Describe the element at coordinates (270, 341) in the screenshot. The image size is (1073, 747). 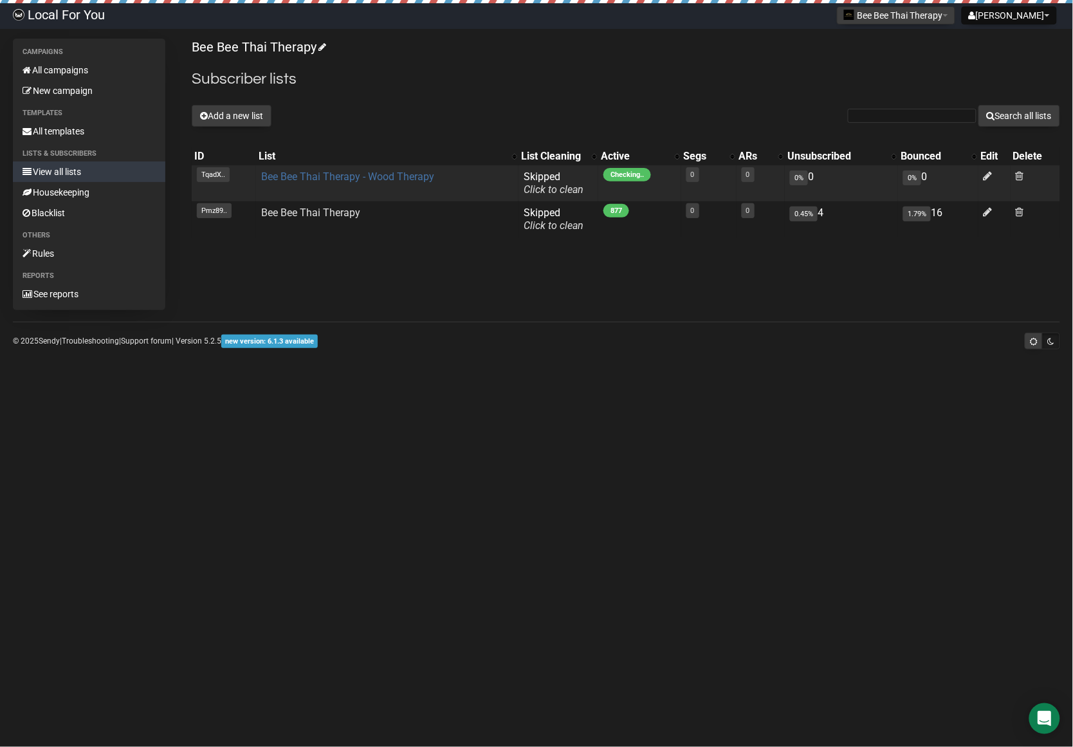
I see `a: new version: 6.1.3 available` at that location.